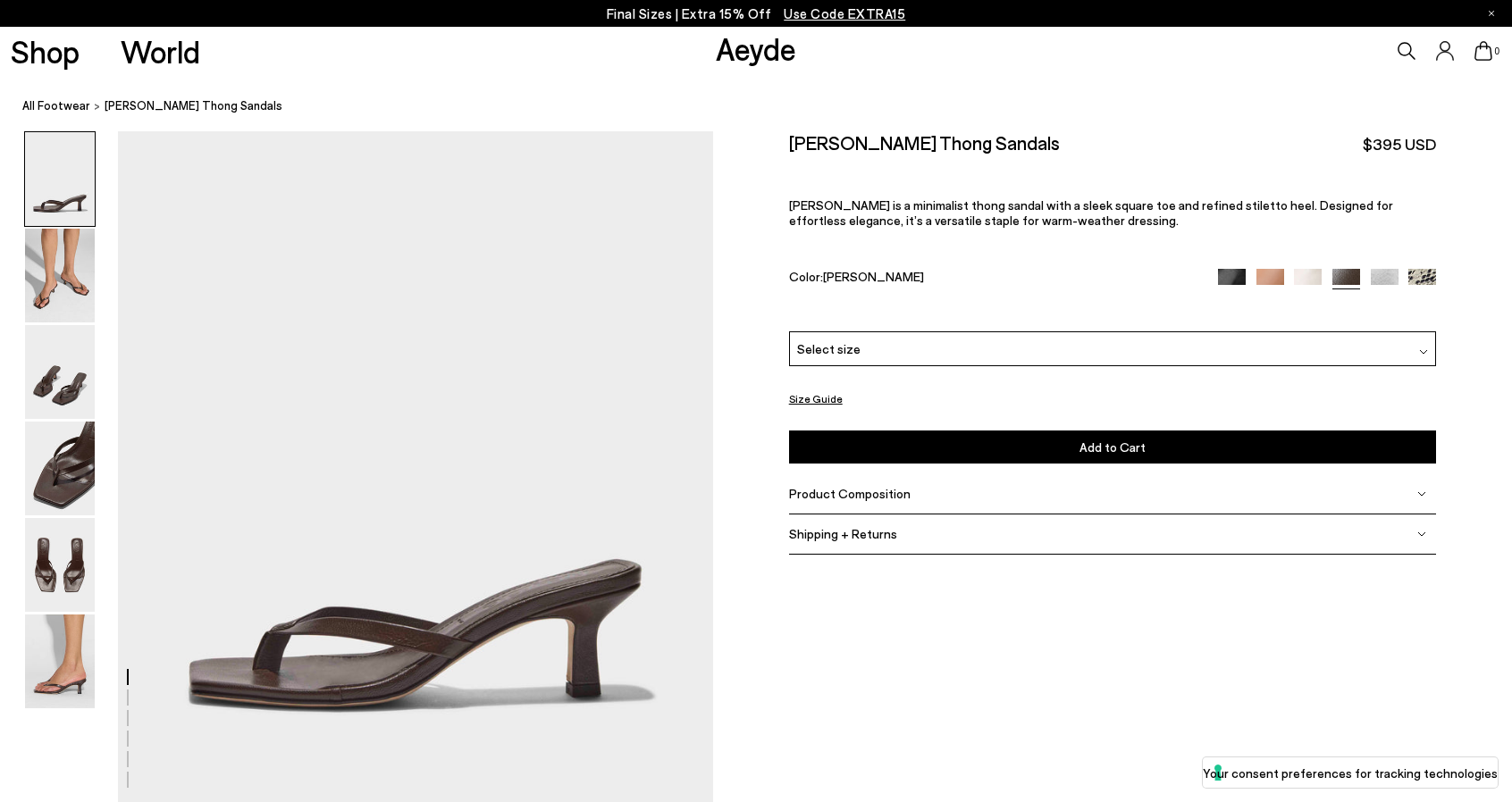  I want to click on span: Shipping + Returns, so click(843, 534).